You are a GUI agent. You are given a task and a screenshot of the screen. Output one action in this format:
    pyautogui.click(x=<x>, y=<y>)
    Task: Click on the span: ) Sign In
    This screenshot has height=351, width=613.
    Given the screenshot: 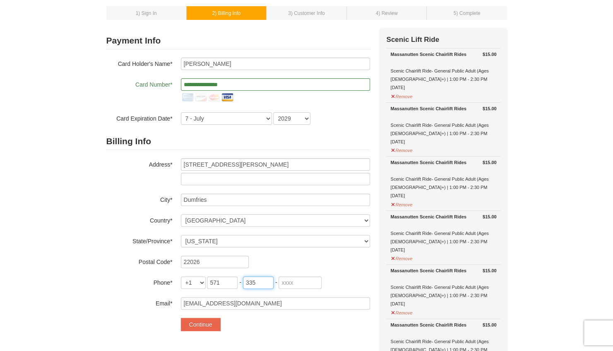 What is the action you would take?
    pyautogui.click(x=147, y=13)
    